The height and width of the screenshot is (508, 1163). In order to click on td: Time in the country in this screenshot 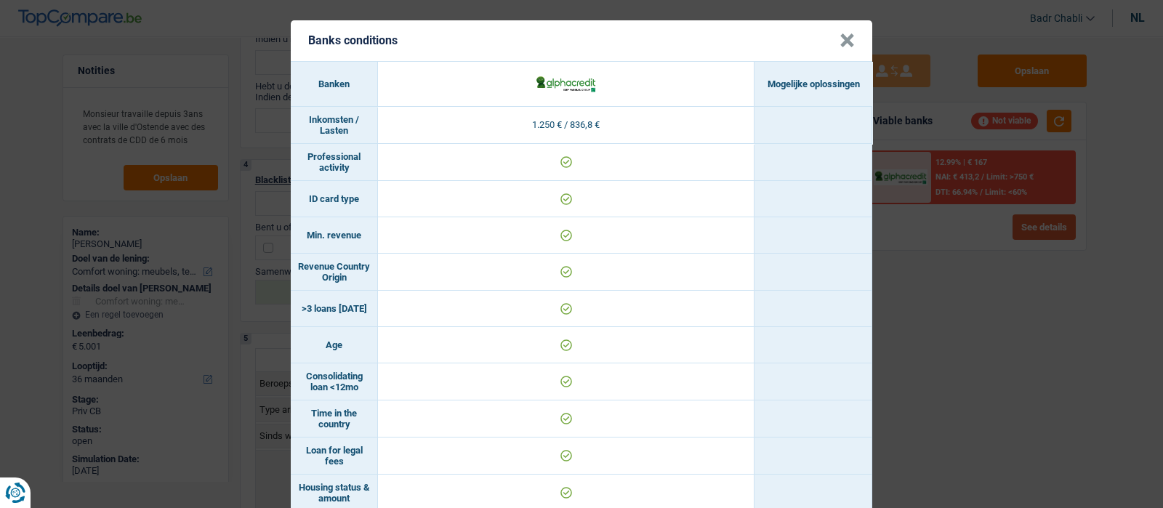, I will do `click(334, 419)`.